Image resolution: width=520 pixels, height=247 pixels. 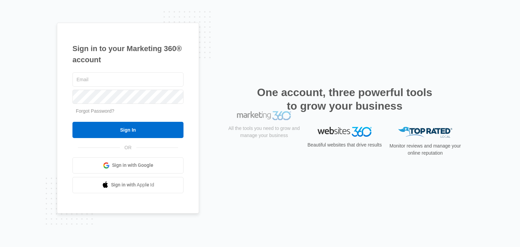 I want to click on span: Sign in with Google, so click(x=133, y=165).